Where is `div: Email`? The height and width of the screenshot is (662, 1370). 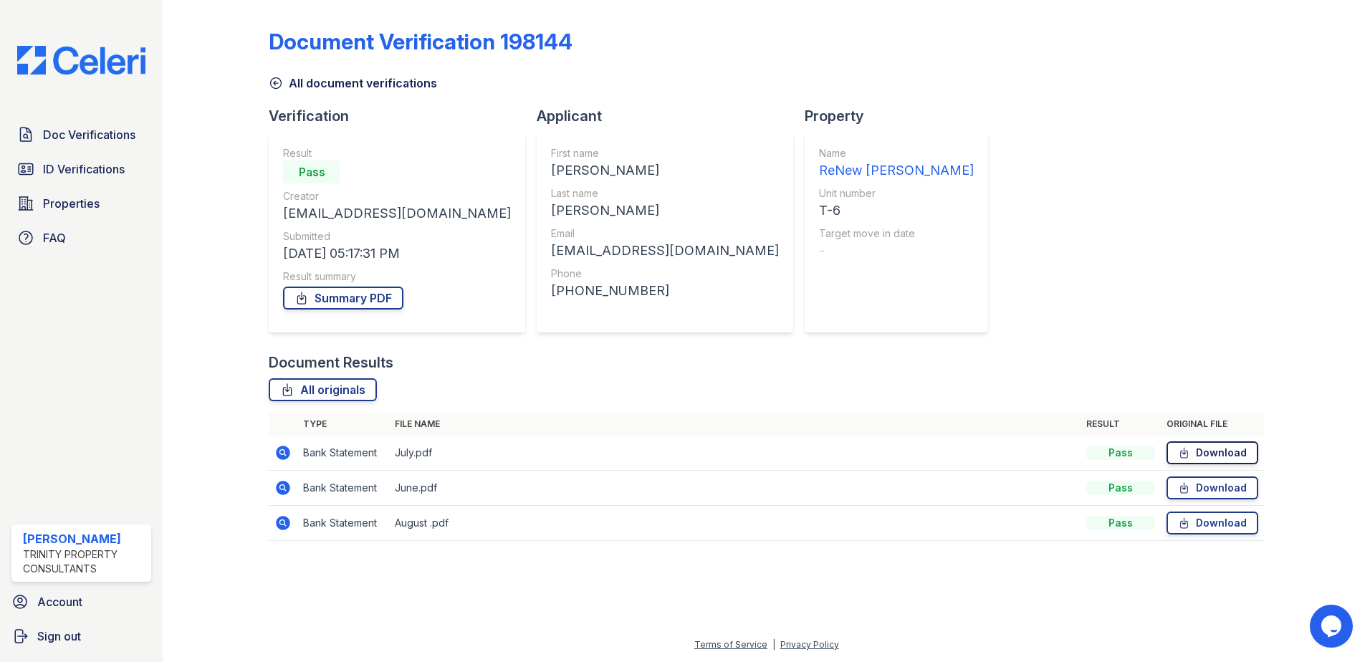 div: Email is located at coordinates (665, 234).